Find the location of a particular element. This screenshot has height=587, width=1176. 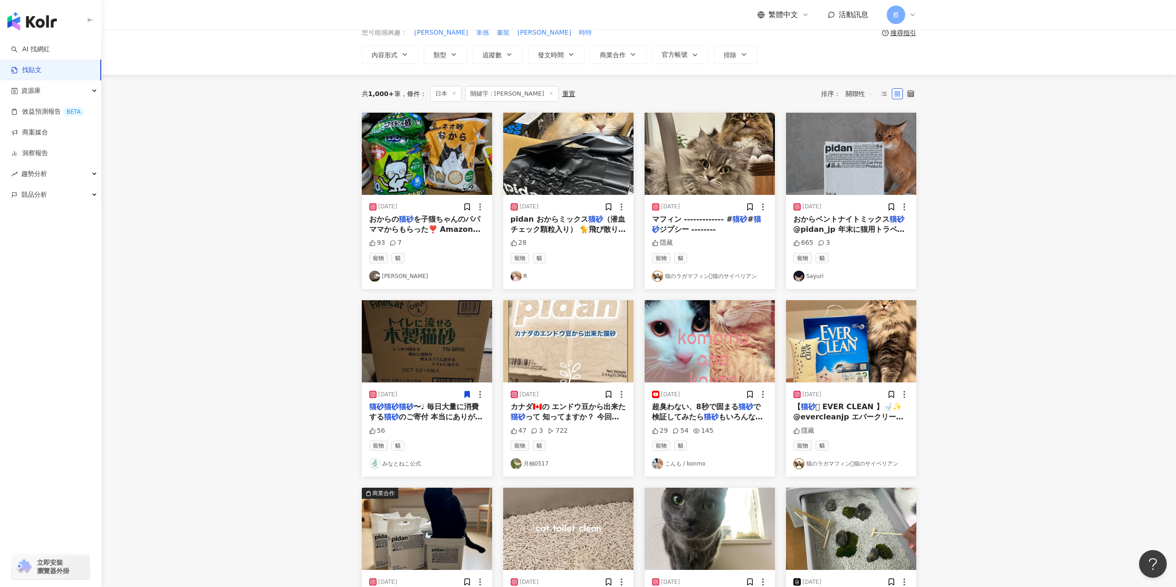

div: 56 is located at coordinates (377, 431).